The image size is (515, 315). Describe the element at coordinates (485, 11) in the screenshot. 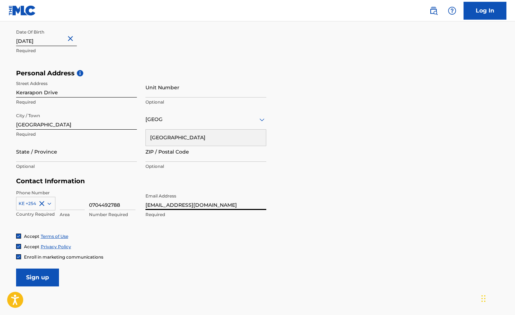

I see `a: Log In` at that location.